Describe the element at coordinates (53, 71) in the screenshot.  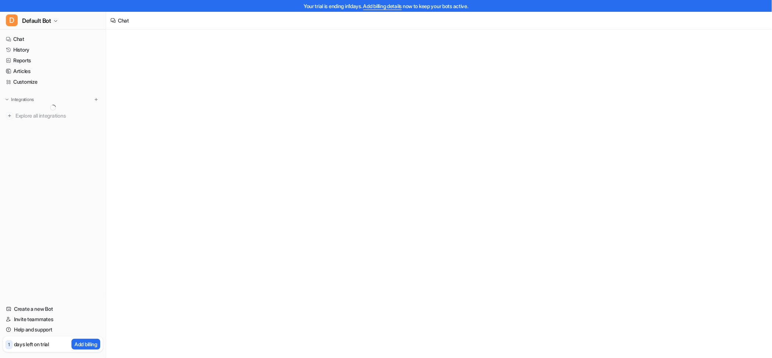
I see `a: Articles` at that location.